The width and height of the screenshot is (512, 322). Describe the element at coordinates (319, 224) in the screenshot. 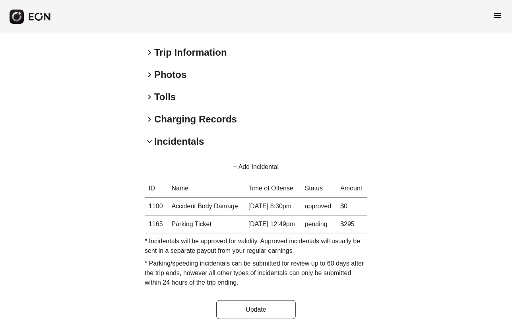

I see `td: pending` at that location.